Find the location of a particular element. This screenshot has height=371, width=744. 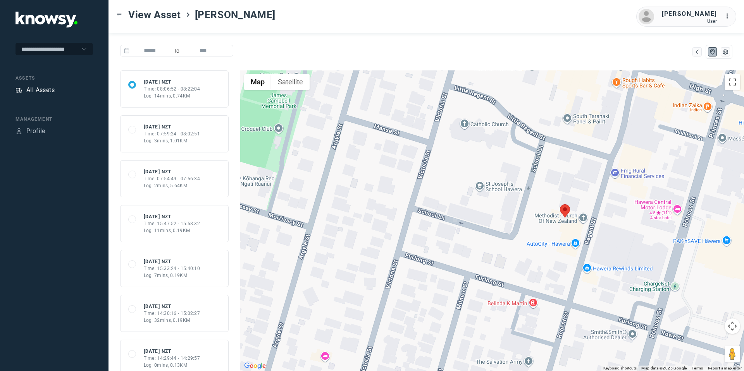

div: Log: 14mins, 0.74KM is located at coordinates (172, 96).